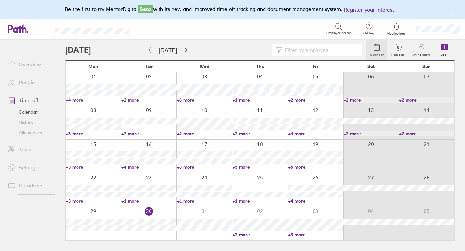 This screenshot has height=251, width=465. Describe the element at coordinates (149, 67) in the screenshot. I see `span: Tue` at that location.